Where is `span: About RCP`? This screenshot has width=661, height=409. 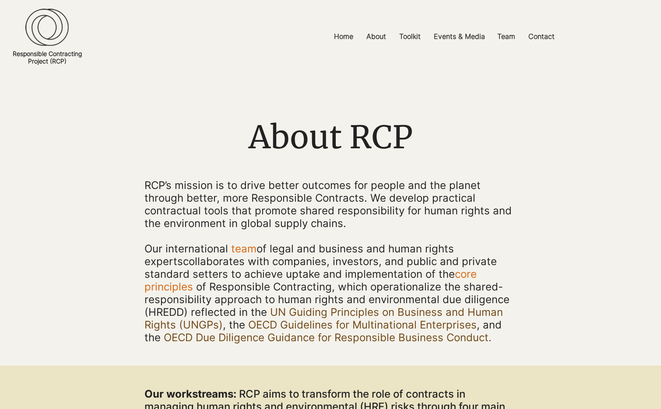
span: About RCP is located at coordinates (331, 137).